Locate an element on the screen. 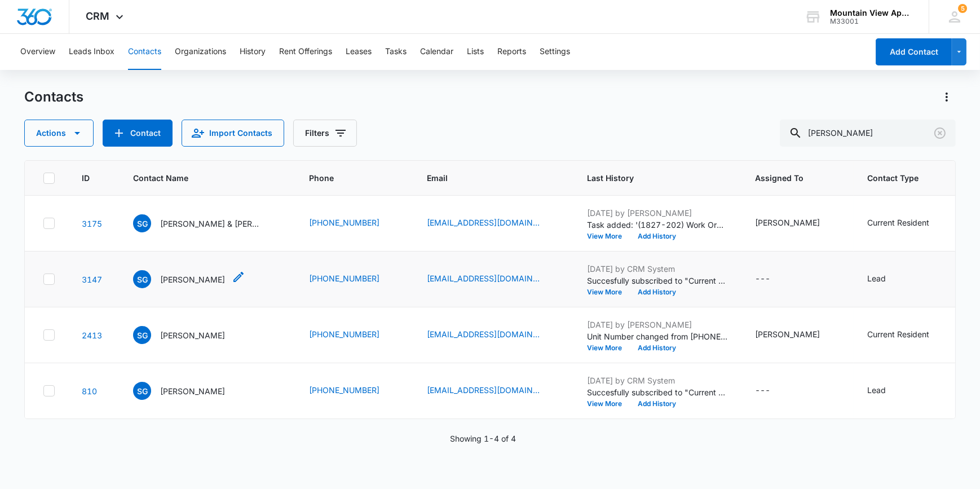  a: Navigate to contact details page for Sophie Gwilliam & Mitchell Gowing is located at coordinates (92, 223).